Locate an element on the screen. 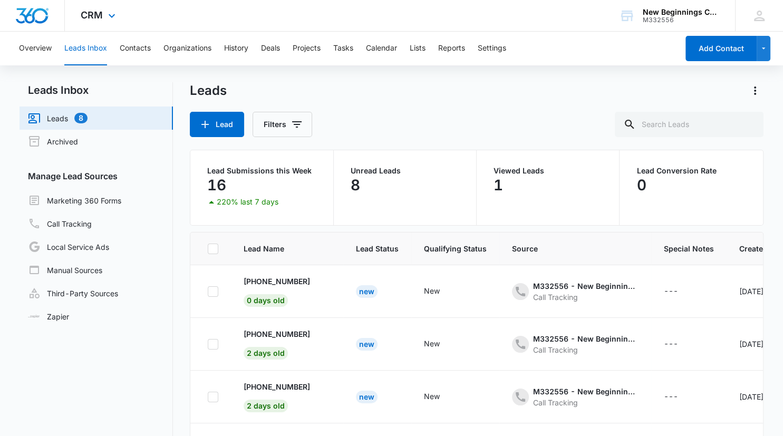 This screenshot has width=783, height=436. a: Archived is located at coordinates (53, 141).